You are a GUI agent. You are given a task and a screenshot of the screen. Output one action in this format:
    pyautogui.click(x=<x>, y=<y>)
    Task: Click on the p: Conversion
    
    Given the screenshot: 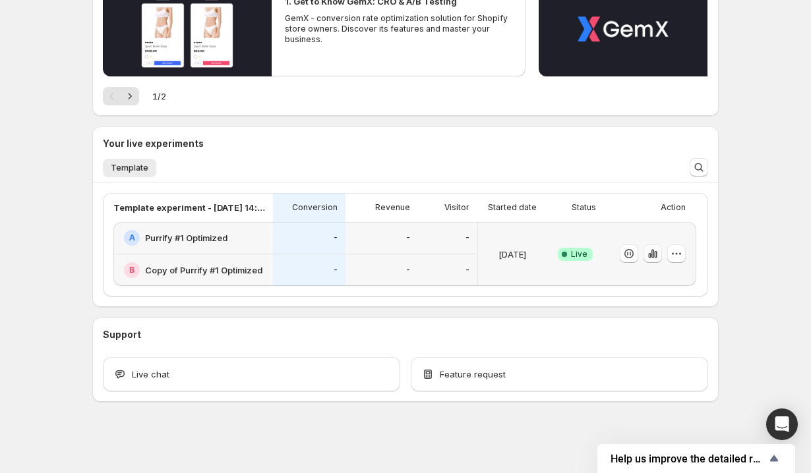 What is the action you would take?
    pyautogui.click(x=314, y=208)
    